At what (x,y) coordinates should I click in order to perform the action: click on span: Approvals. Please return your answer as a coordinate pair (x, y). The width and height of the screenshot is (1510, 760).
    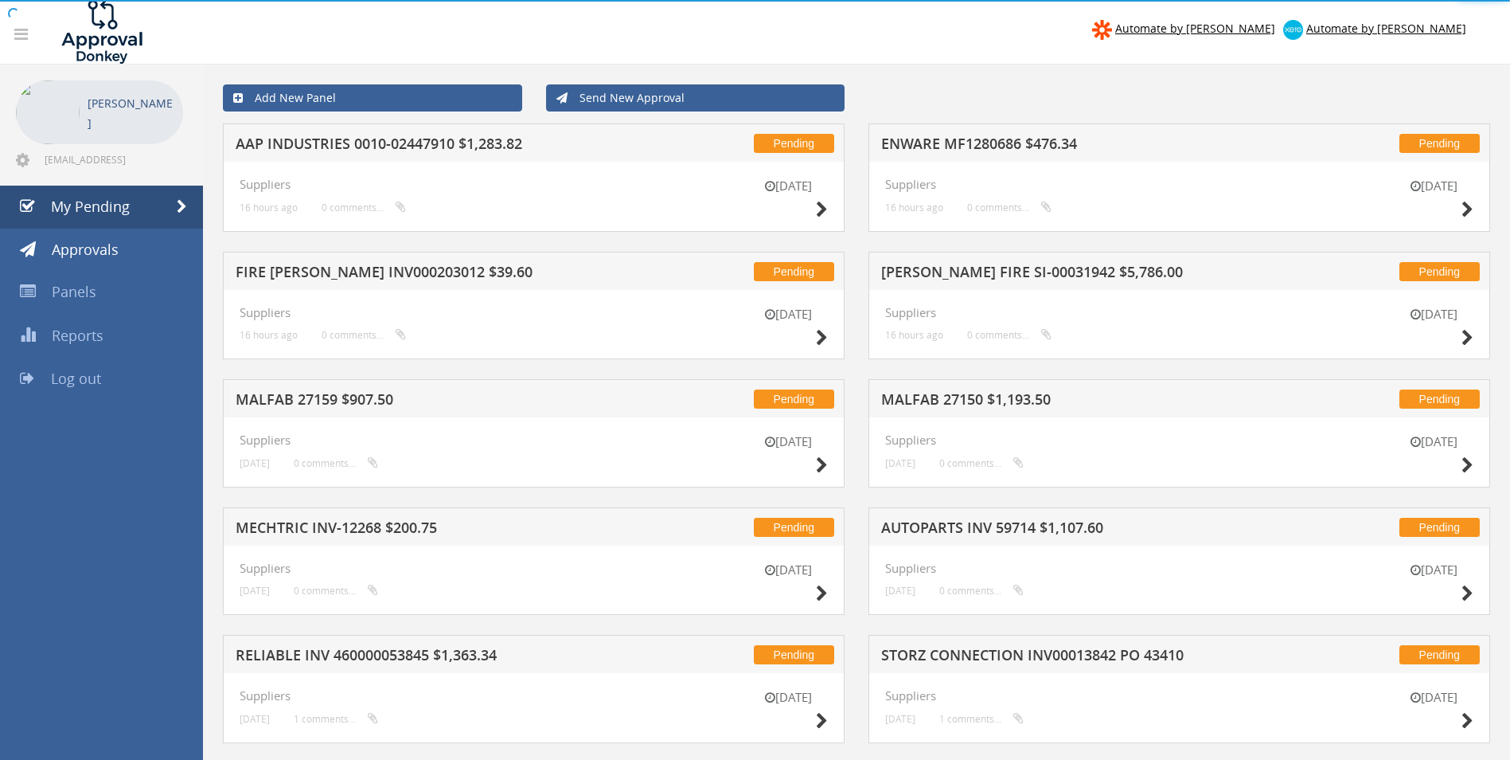
    Looking at the image, I should click on (85, 249).